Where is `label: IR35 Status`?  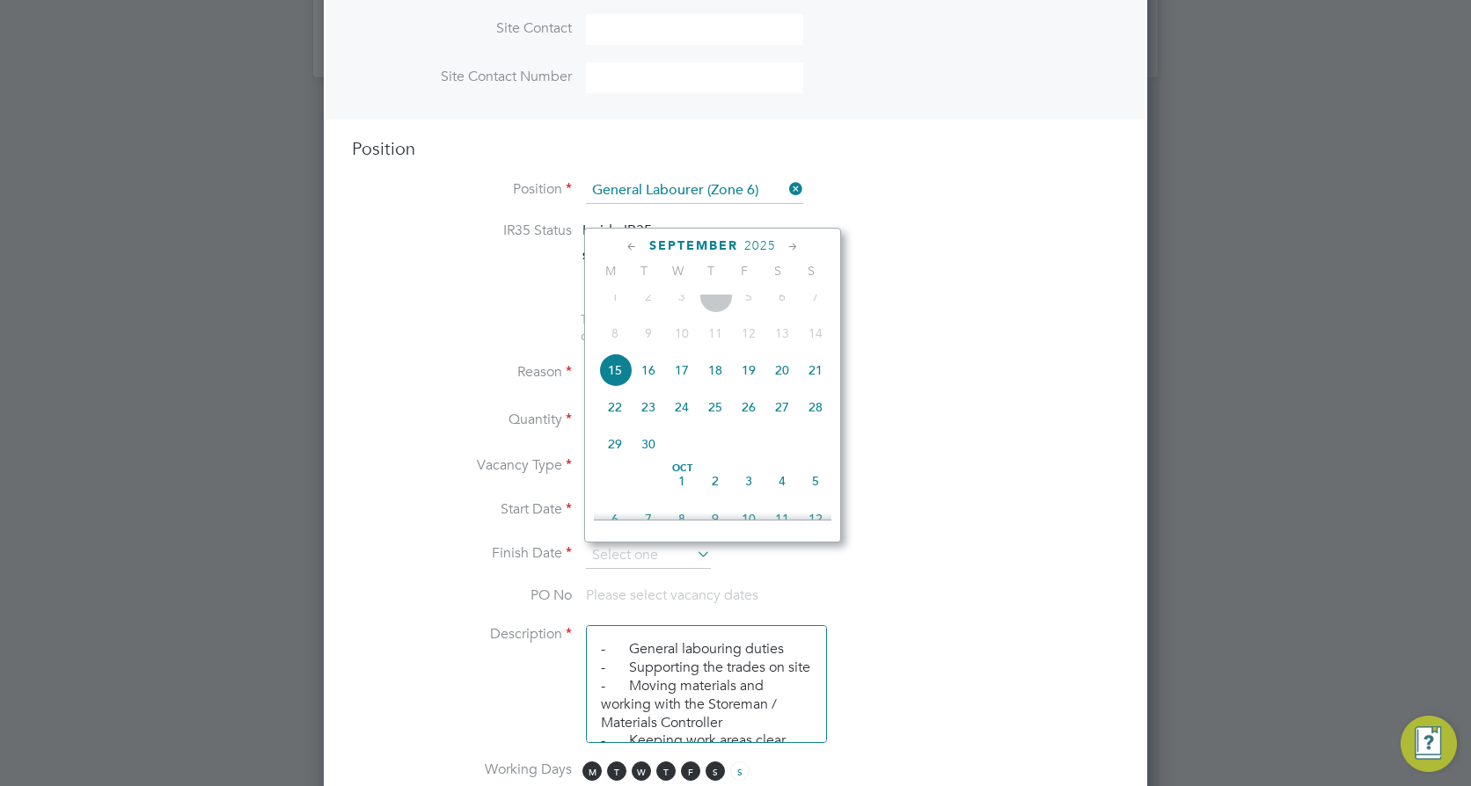 label: IR35 Status is located at coordinates (462, 230).